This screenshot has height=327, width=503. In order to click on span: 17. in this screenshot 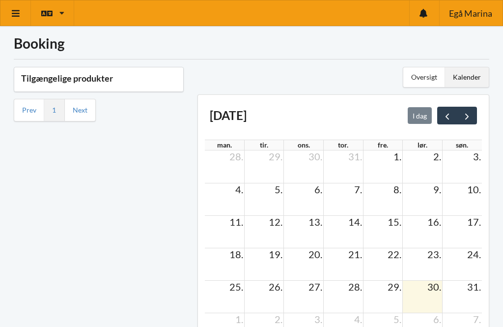, I will do `click(474, 222)`.